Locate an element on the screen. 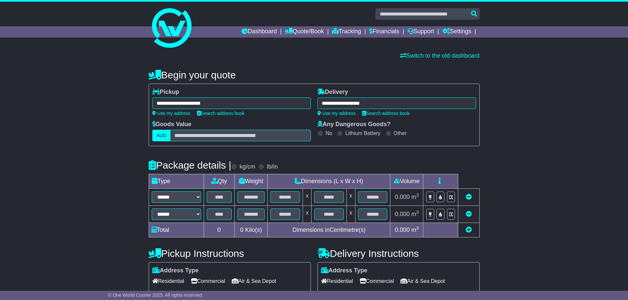 This screenshot has width=628, height=300. label: kg/cm is located at coordinates (247, 167).